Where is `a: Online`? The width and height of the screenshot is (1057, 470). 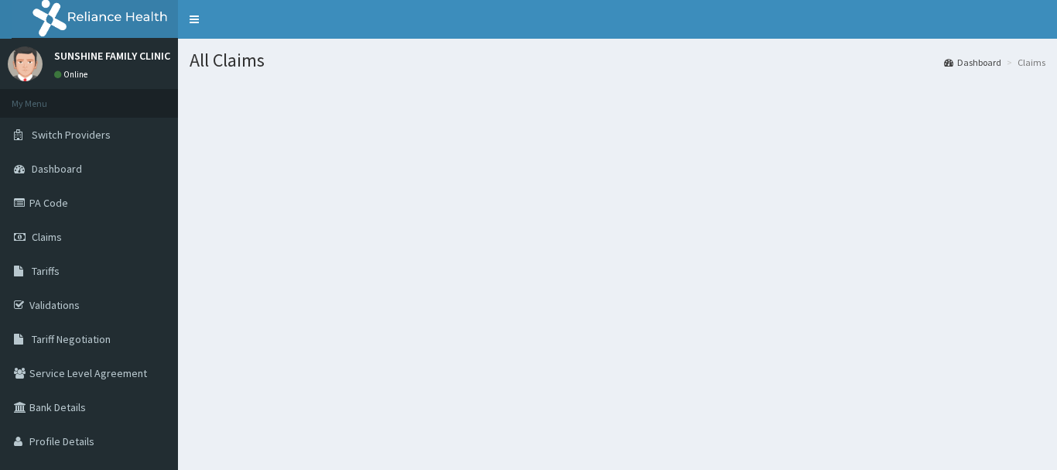
a: Online is located at coordinates (73, 74).